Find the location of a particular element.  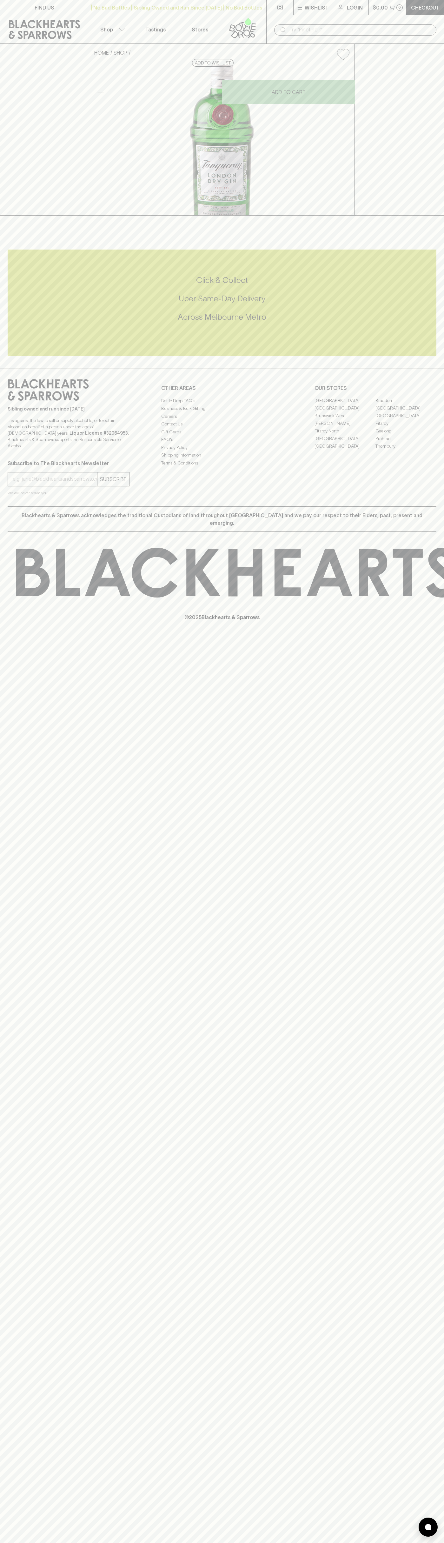

a: FAQ's is located at coordinates (222, 440).